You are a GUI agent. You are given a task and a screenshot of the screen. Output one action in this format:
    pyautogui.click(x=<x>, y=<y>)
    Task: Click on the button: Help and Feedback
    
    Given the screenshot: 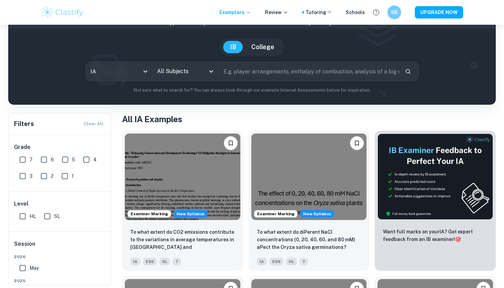 What is the action you would take?
    pyautogui.click(x=376, y=12)
    